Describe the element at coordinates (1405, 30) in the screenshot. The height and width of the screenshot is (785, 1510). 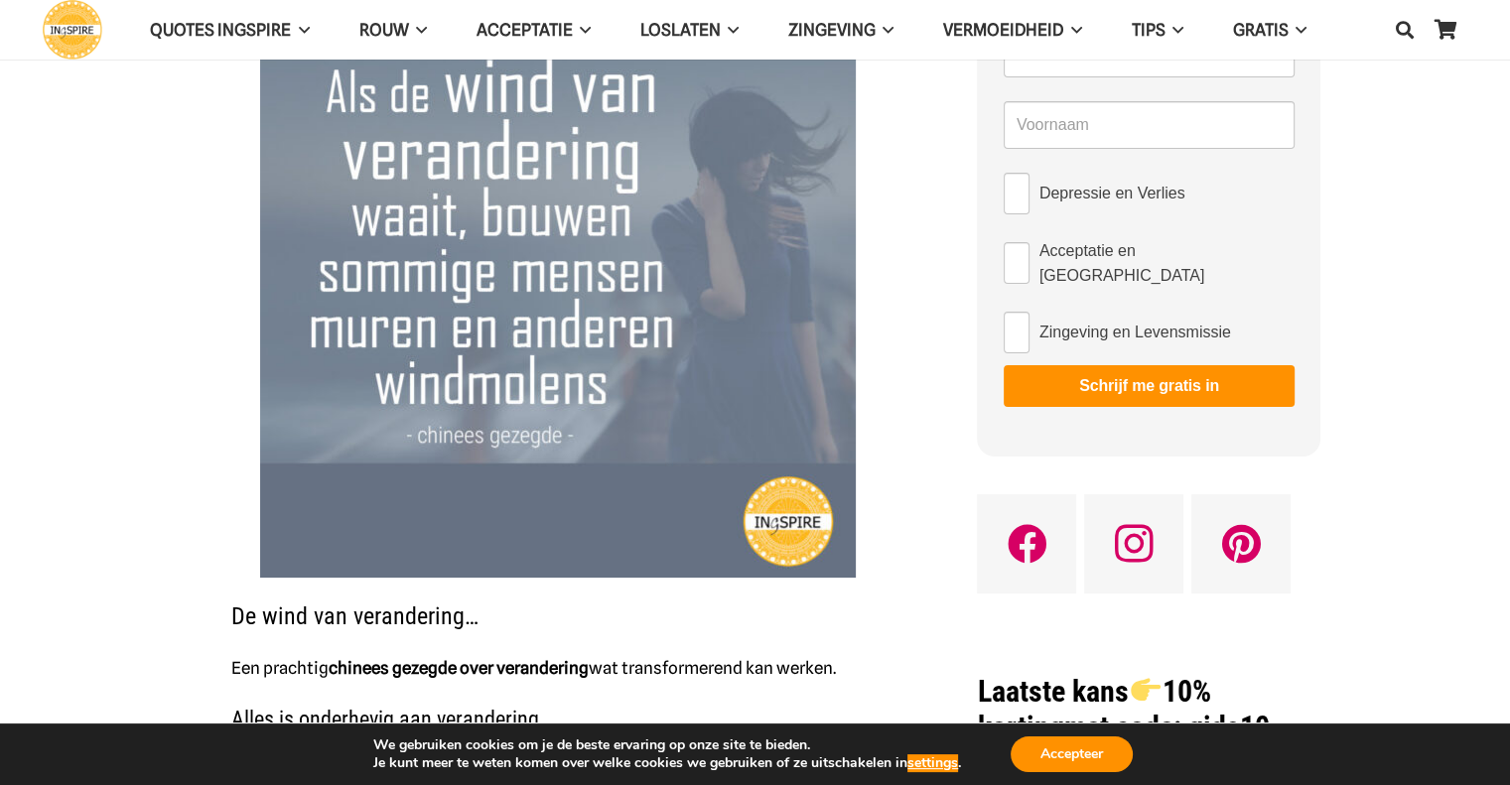
I see `a: Zoeken` at that location.